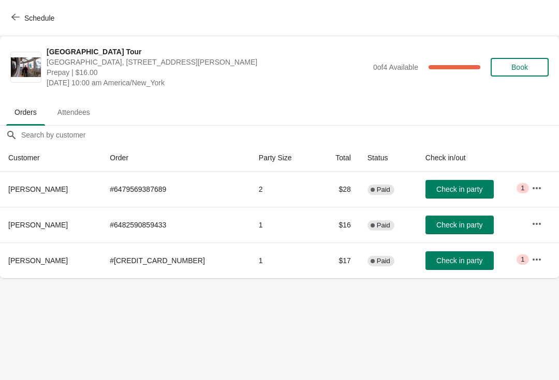 The image size is (559, 380). What do you see at coordinates (284, 189) in the screenshot?
I see `td: 2` at bounding box center [284, 189].